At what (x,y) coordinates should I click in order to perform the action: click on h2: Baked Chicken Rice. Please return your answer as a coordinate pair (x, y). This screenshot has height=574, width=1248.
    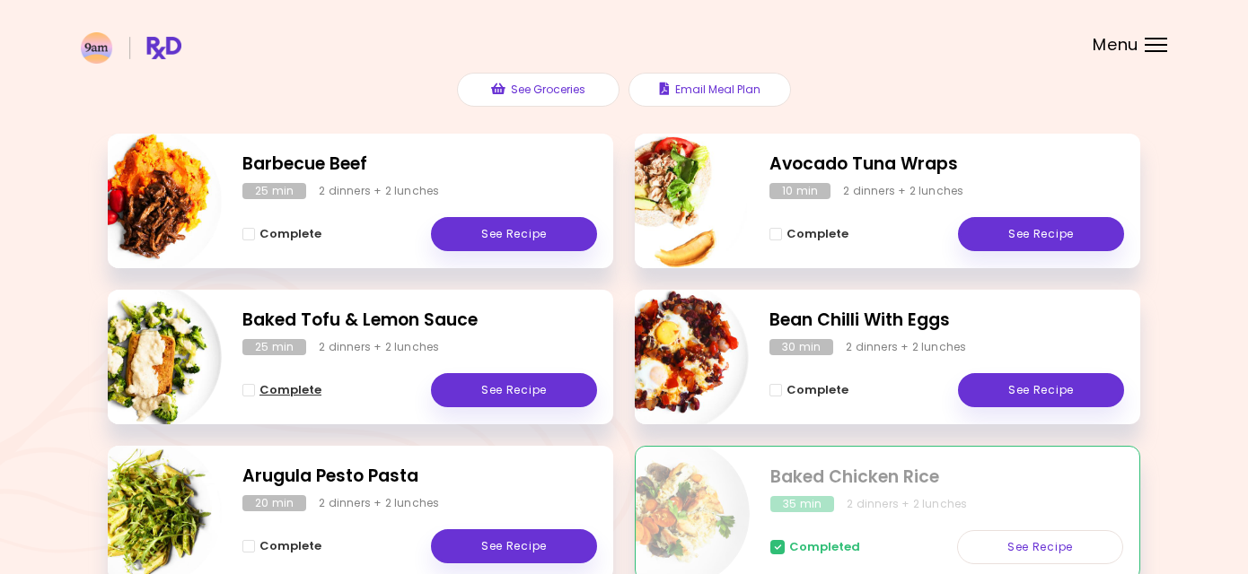
    Looking at the image, I should click on (946, 478).